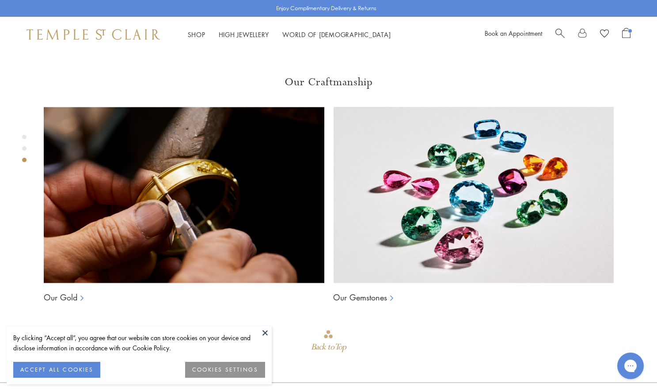  I want to click on button: Open gorgias live chat, so click(18, 16).